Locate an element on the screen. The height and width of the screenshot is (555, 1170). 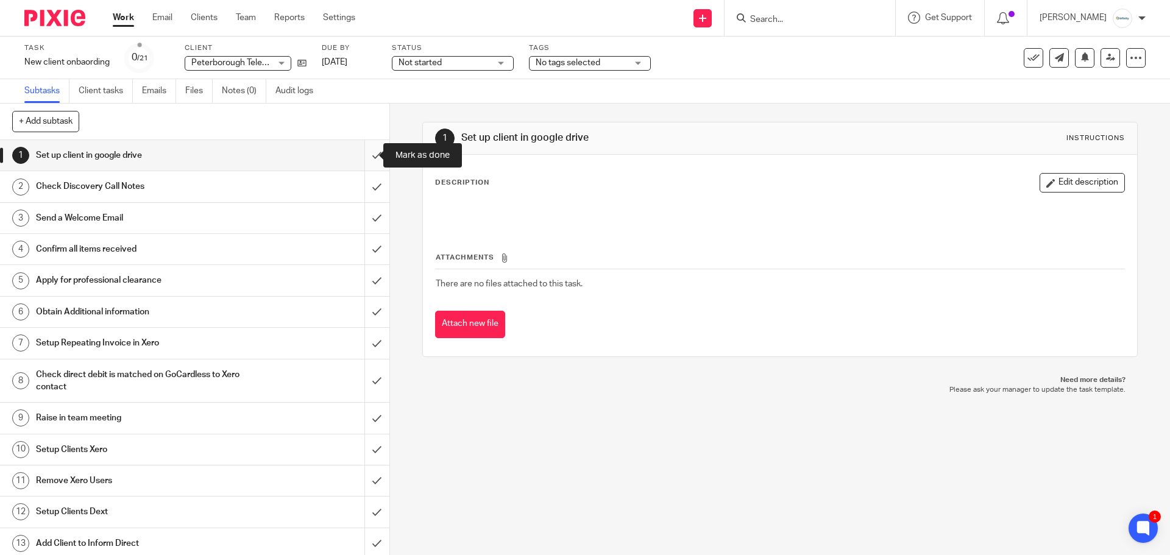
img: Pixie is located at coordinates (55, 18).